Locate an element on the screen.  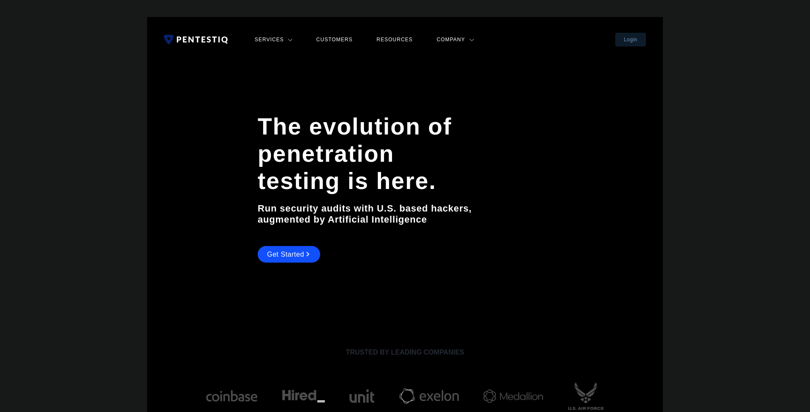
img: Coinbase Logo is located at coordinates (232, 396).